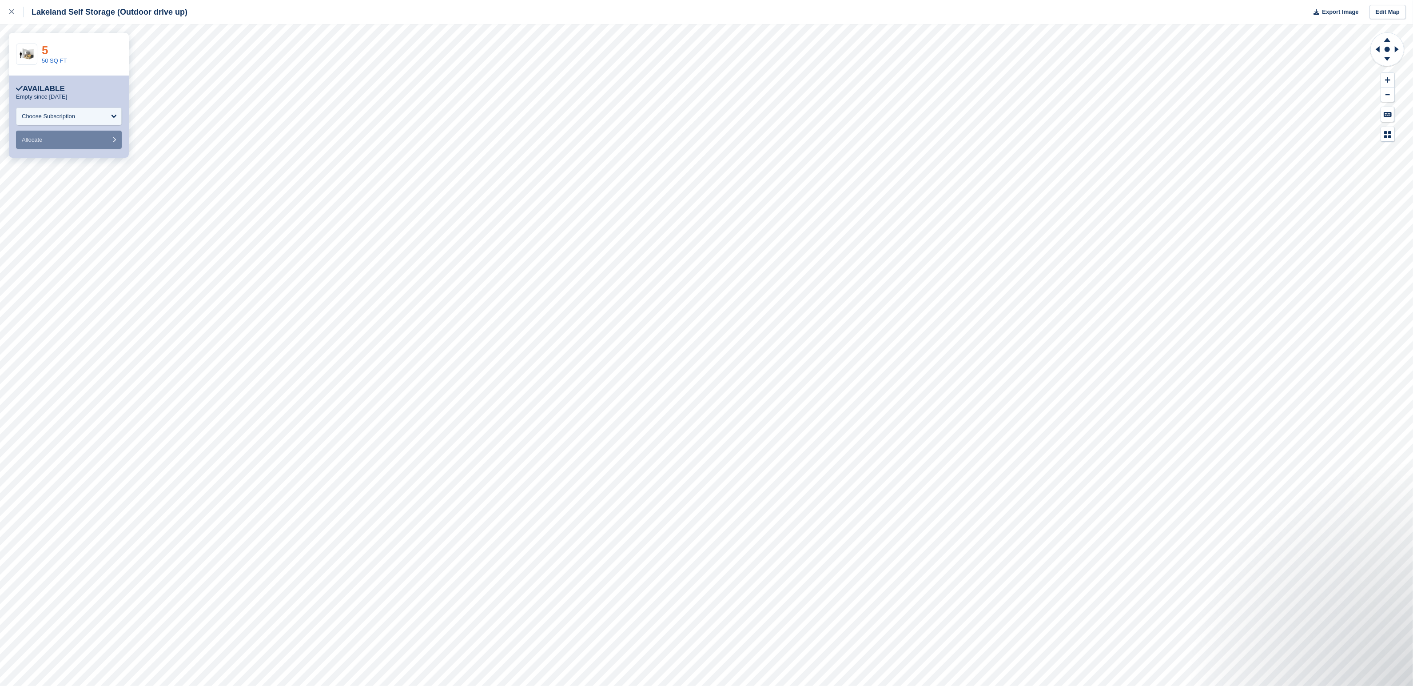  I want to click on a: Edit Map, so click(1388, 12).